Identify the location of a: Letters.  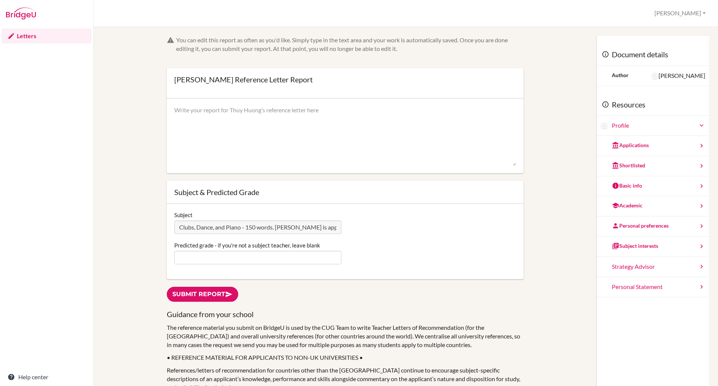
(46, 36).